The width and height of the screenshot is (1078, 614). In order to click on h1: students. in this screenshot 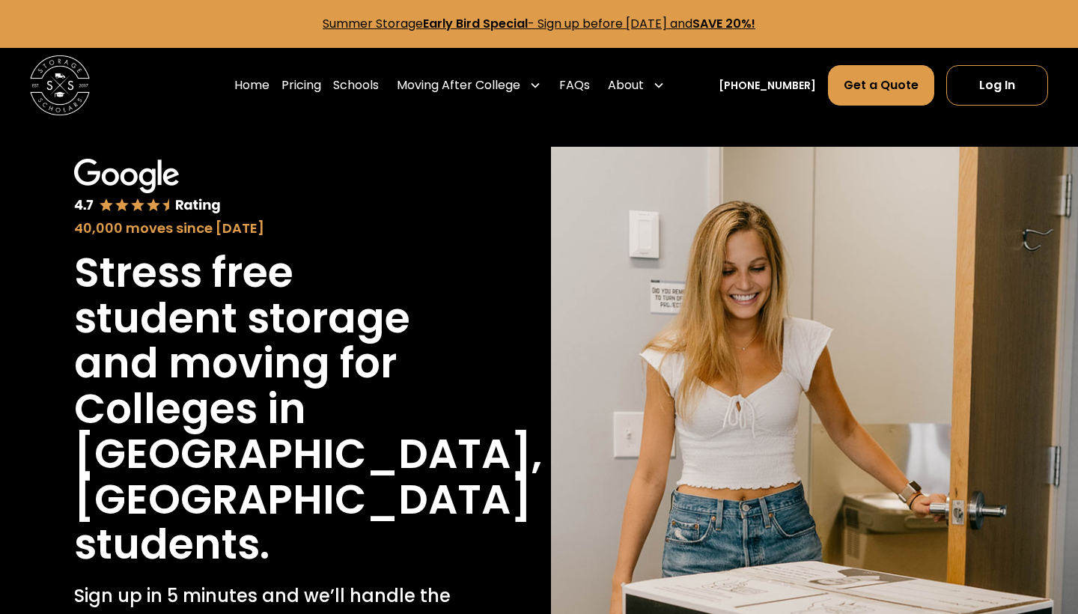, I will do `click(171, 544)`.